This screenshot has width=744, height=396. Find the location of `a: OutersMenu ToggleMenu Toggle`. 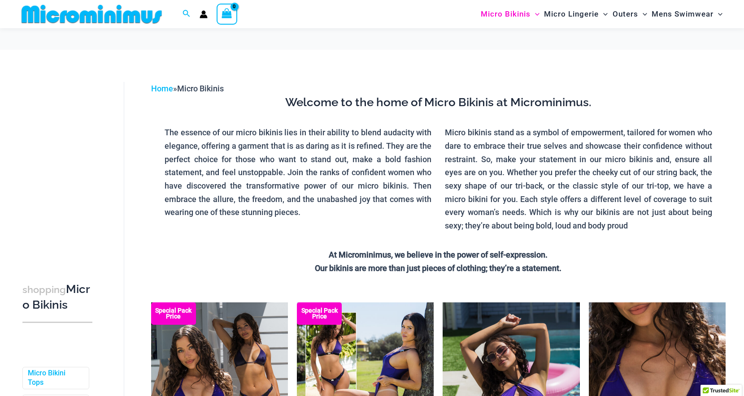

a: OutersMenu ToggleMenu Toggle is located at coordinates (630, 14).